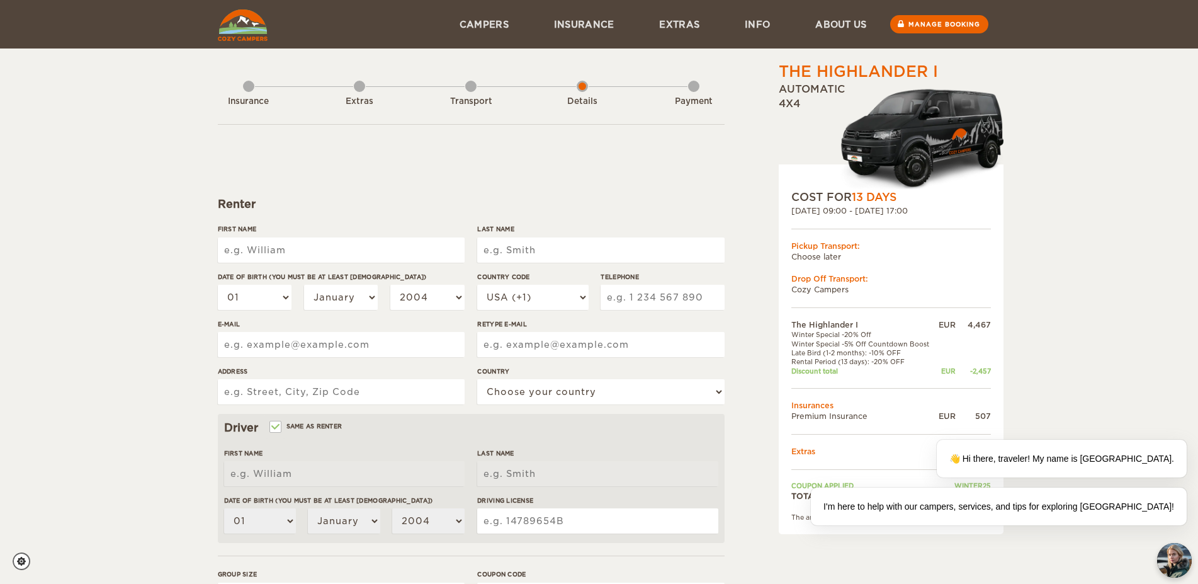 This screenshot has width=1198, height=584. I want to click on td: Coupon applied, so click(864, 485).